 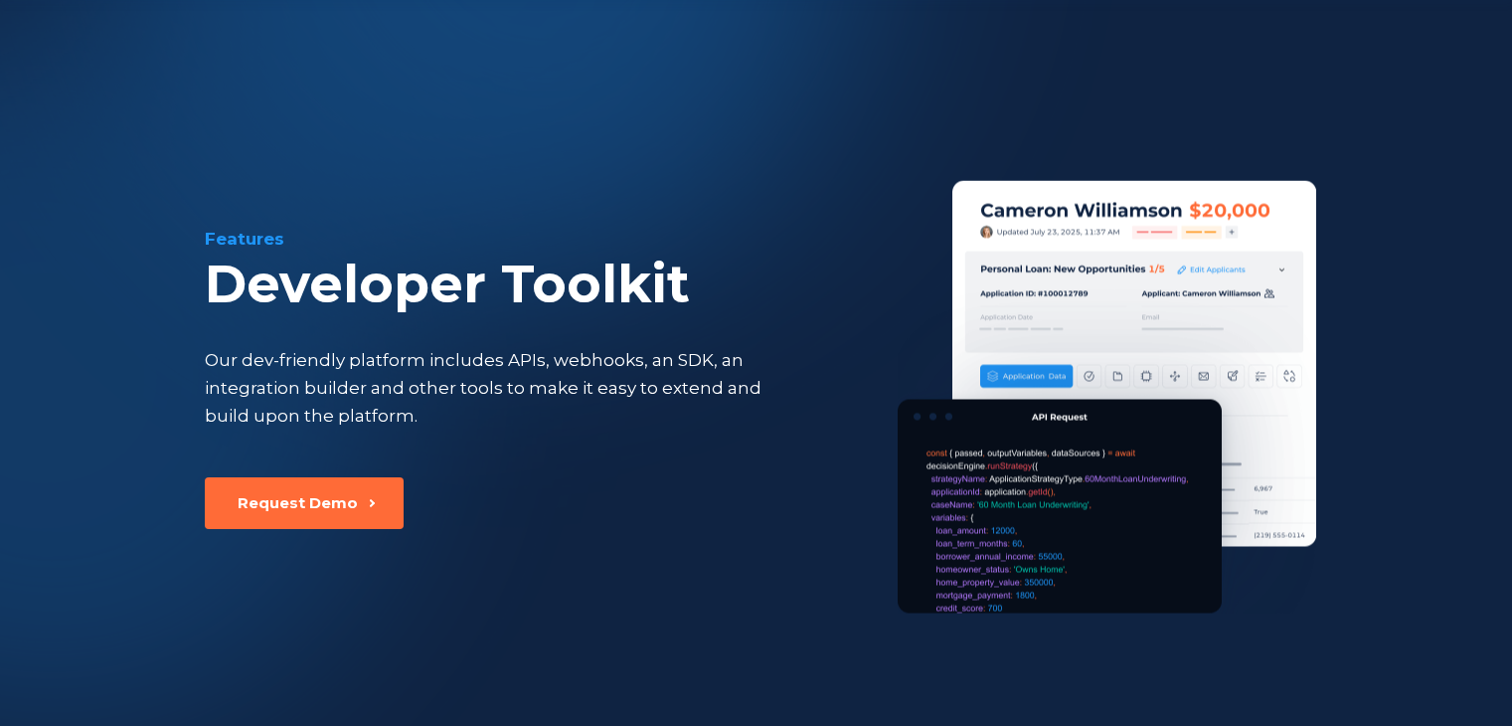 What do you see at coordinates (297, 503) in the screenshot?
I see `div: Request Demo` at bounding box center [297, 503].